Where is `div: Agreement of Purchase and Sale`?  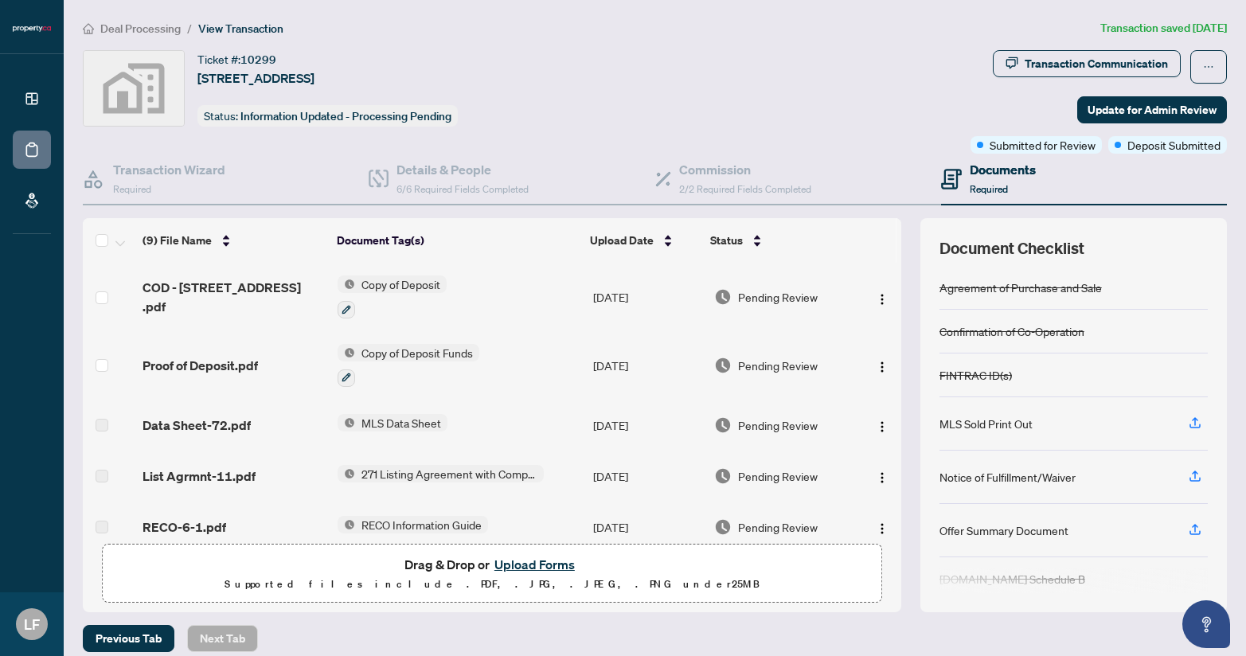
div: Agreement of Purchase and Sale is located at coordinates (1020, 287).